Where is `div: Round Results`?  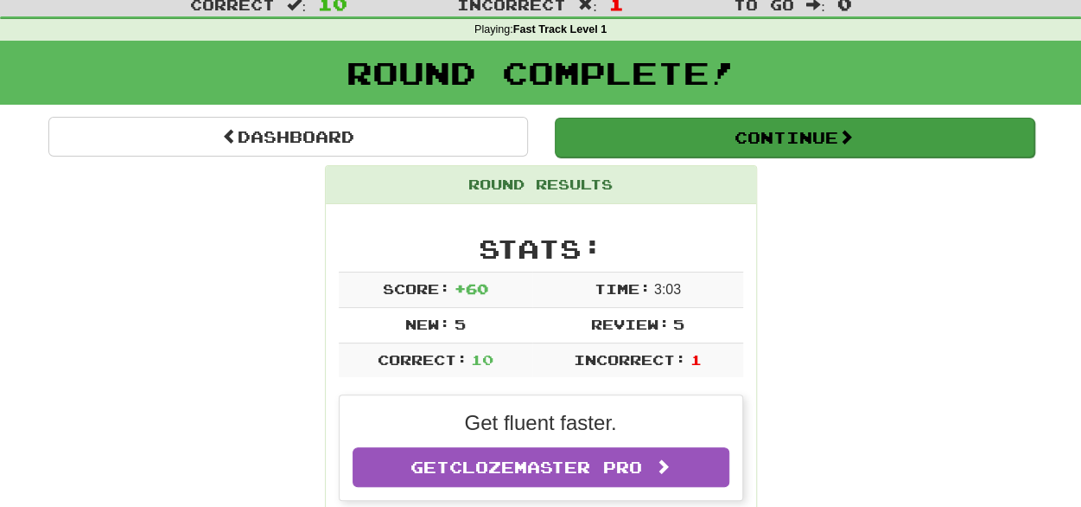 div: Round Results is located at coordinates (541, 185).